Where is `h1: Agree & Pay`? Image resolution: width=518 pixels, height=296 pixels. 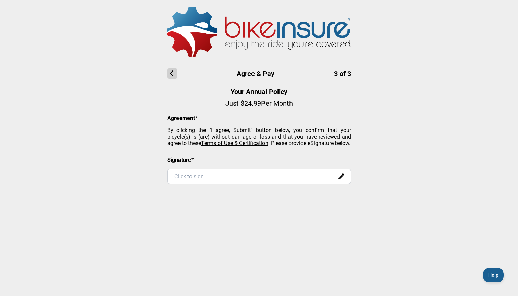
h1: Agree & Pay is located at coordinates (259, 74).